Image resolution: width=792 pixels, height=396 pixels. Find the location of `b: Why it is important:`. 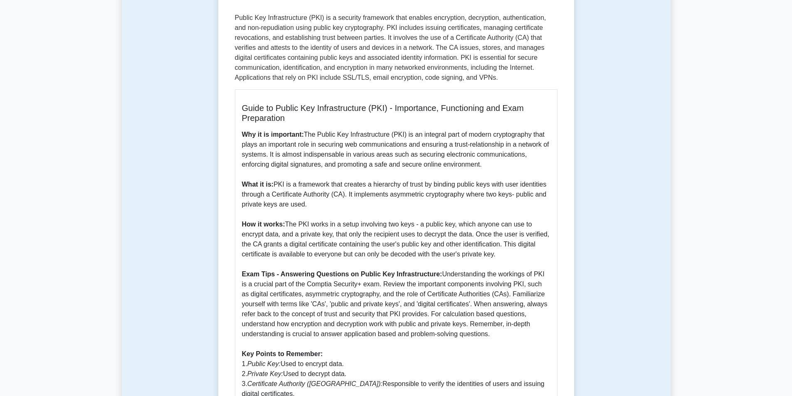

b: Why it is important: is located at coordinates (273, 134).